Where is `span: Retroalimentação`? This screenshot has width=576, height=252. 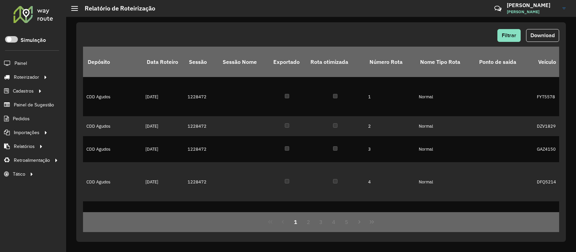 span: Retroalimentação is located at coordinates (32, 160).